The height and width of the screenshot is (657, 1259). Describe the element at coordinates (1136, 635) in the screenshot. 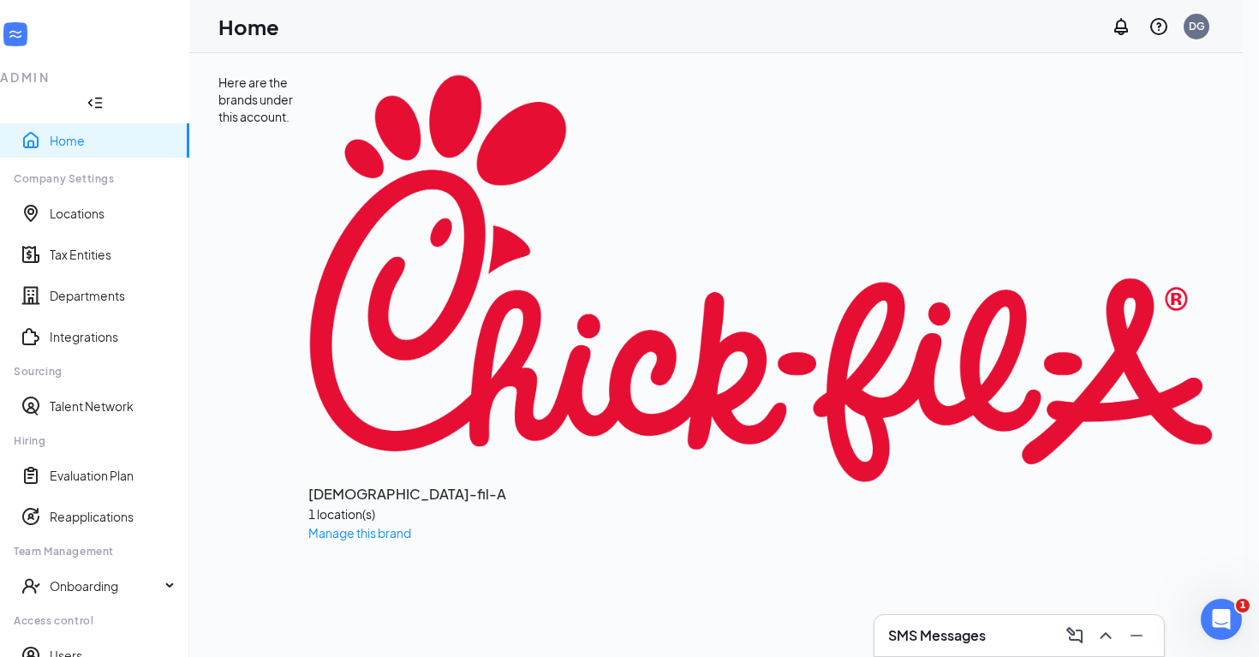

I see `svg: Minimize` at that location.